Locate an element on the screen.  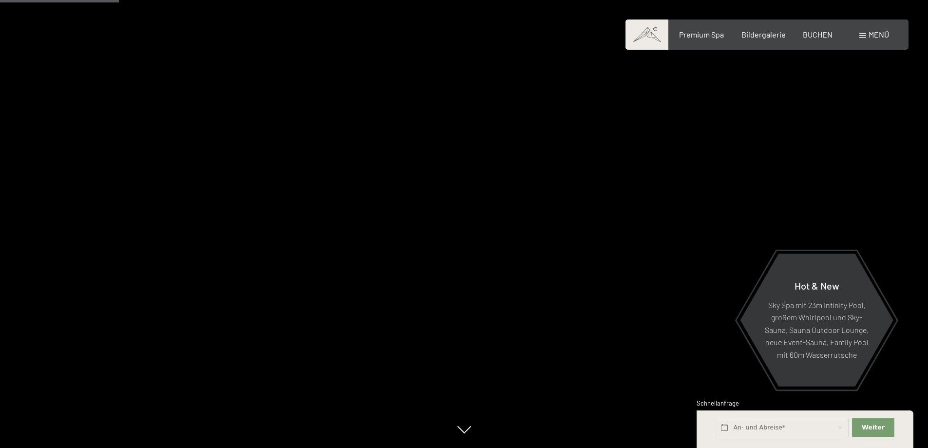
span: Premium Spa is located at coordinates (701, 34).